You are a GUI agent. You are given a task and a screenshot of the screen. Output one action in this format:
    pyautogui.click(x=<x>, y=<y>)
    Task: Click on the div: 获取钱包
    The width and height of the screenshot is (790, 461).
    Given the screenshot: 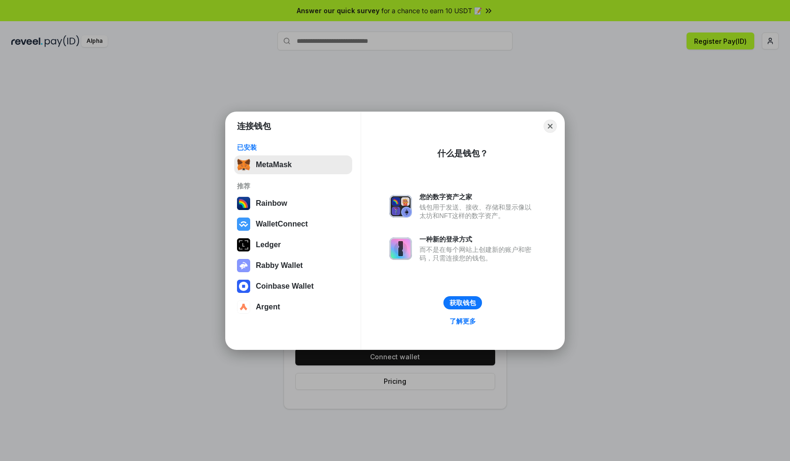 What is the action you would take?
    pyautogui.click(x=463, y=303)
    